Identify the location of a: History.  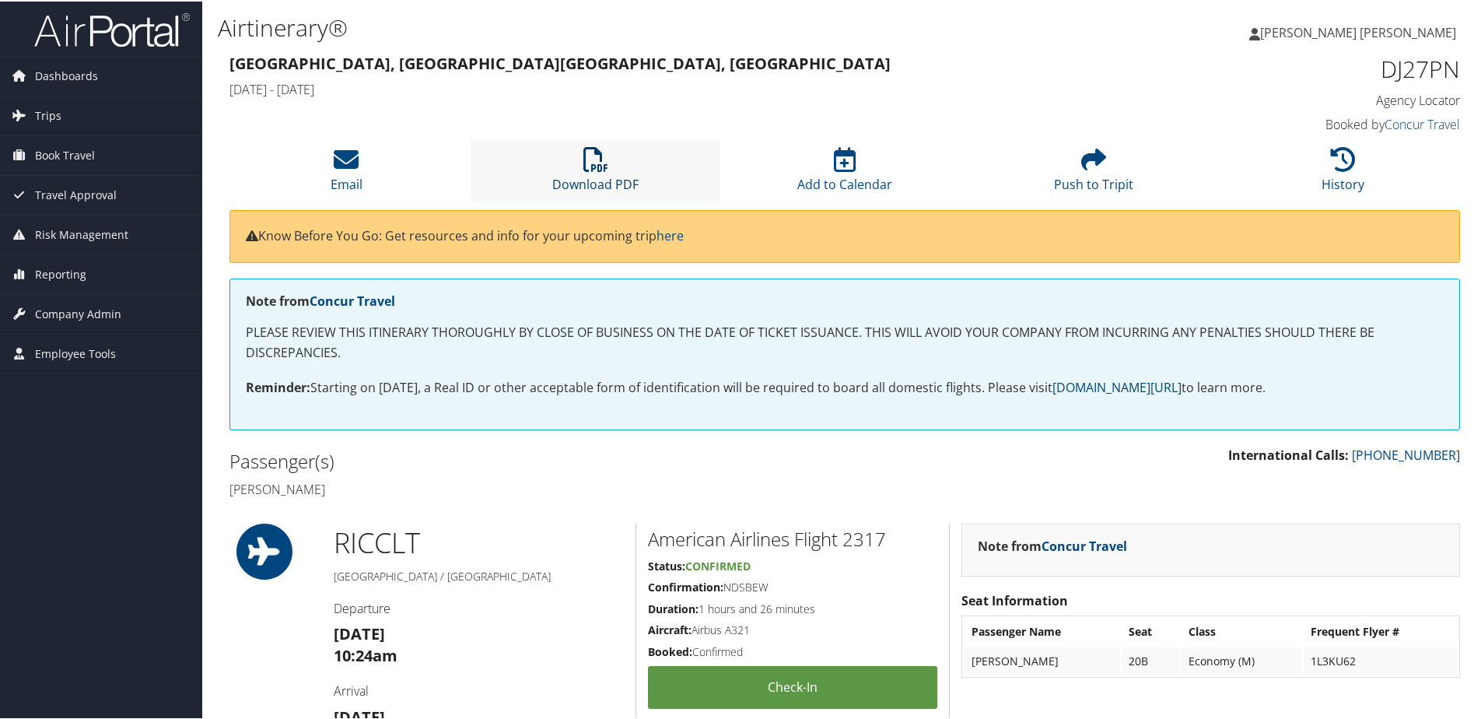
(1342, 173).